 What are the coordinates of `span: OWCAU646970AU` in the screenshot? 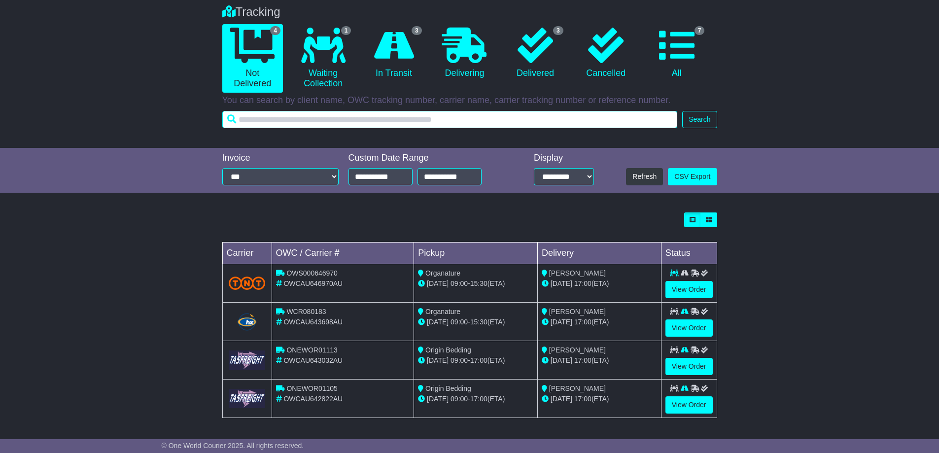 It's located at (313, 283).